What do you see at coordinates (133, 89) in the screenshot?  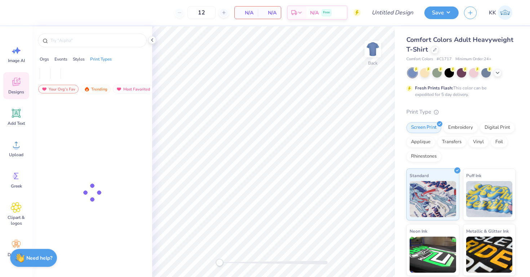 I see `div: Most Favorited` at bounding box center [133, 89].